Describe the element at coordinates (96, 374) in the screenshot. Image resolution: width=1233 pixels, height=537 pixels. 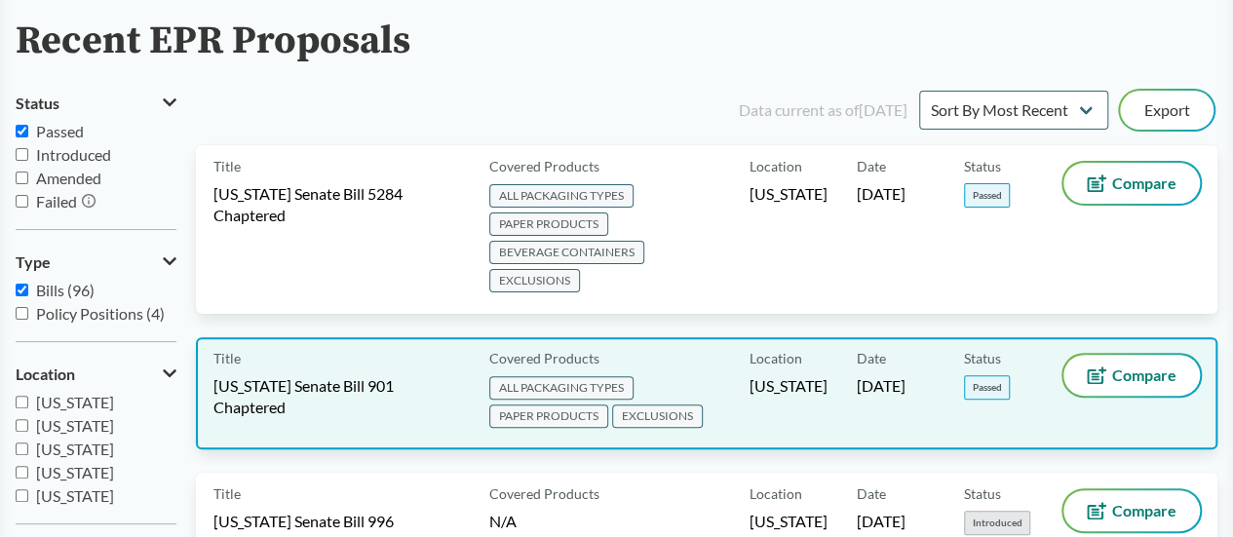
I see `button: Location` at that location.